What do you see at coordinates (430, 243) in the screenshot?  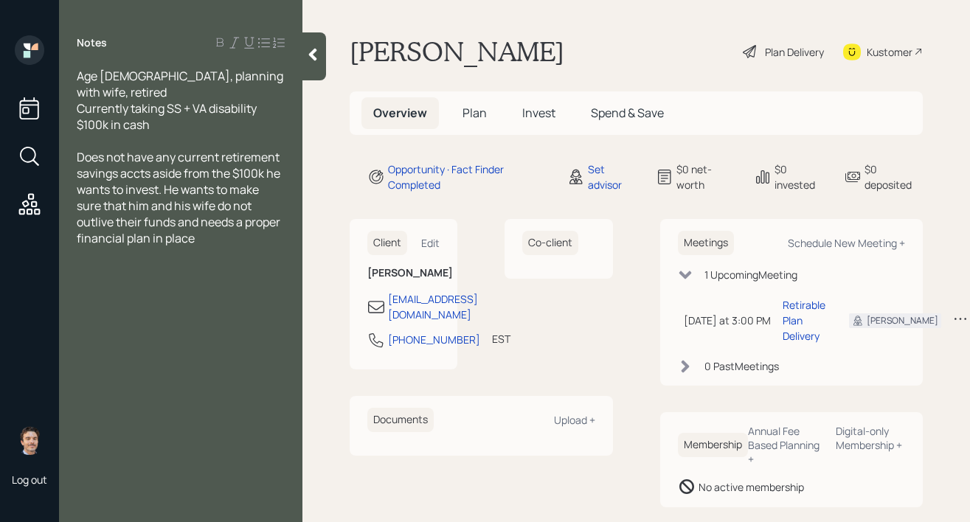 I see `div: Edit` at bounding box center [430, 243].